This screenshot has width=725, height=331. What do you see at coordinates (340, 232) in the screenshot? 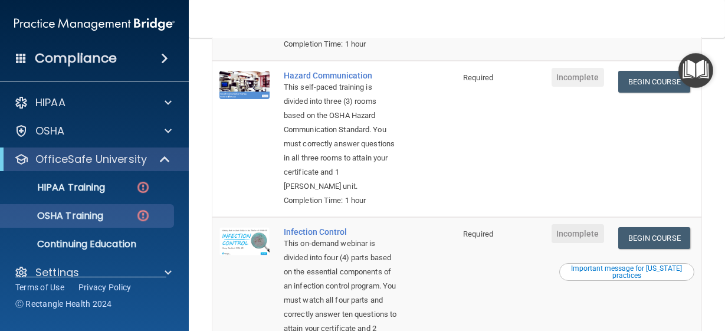
I see `div: Infection Control` at bounding box center [340, 232].